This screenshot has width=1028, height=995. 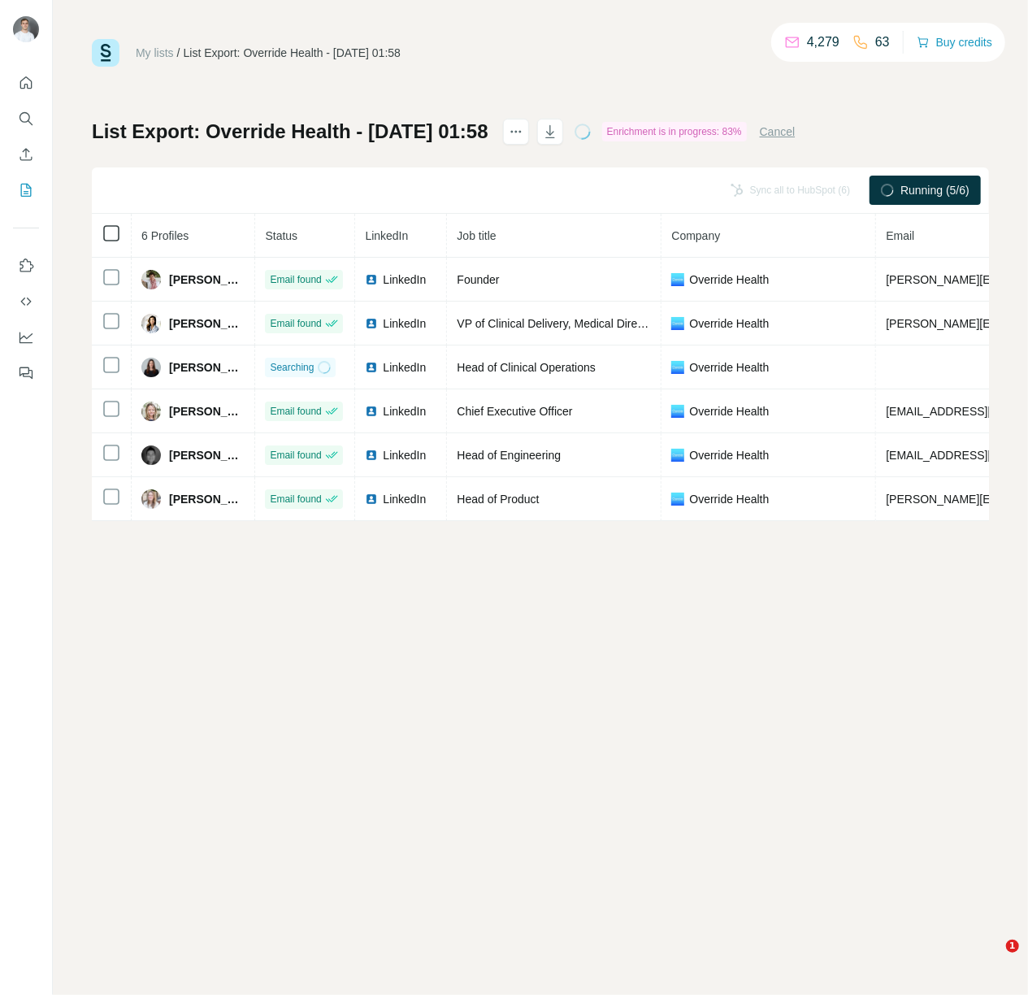 I want to click on p: 63, so click(x=883, y=42).